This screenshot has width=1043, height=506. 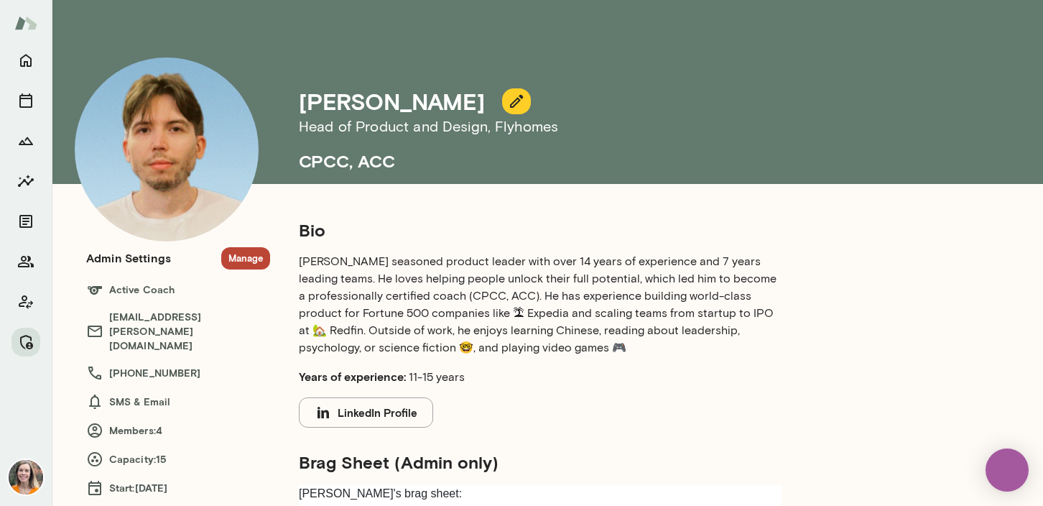 I want to click on button: Insights, so click(x=26, y=181).